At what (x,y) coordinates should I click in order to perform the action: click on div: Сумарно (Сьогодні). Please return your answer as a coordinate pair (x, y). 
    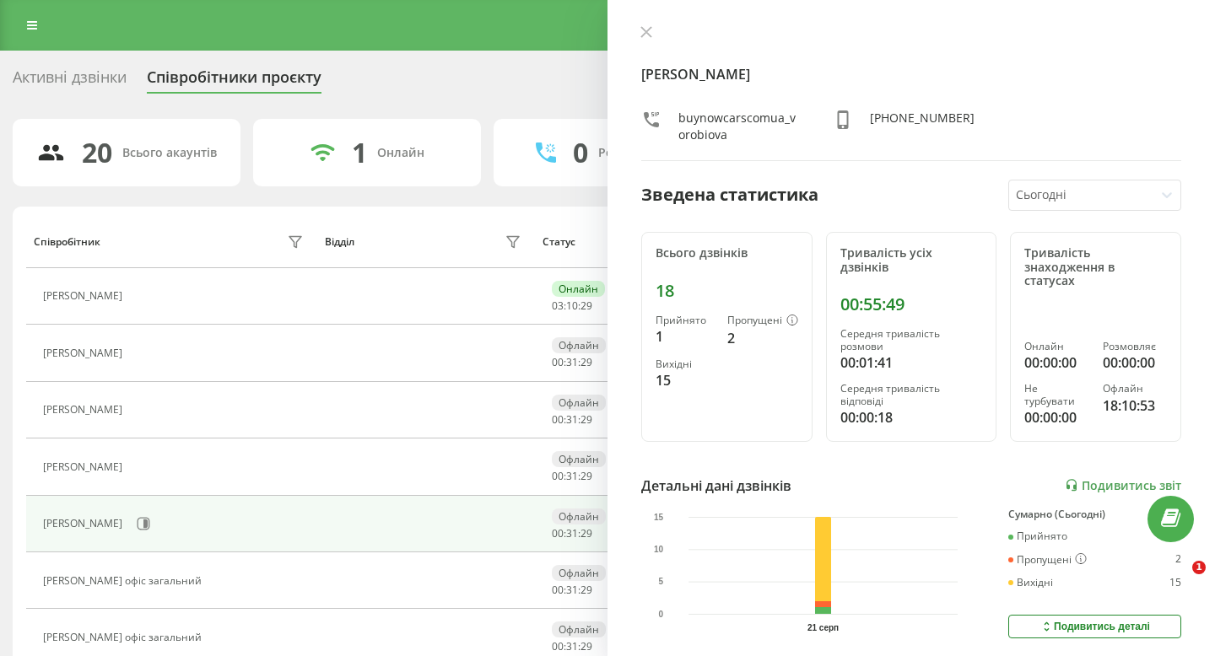
    Looking at the image, I should click on (1094, 515).